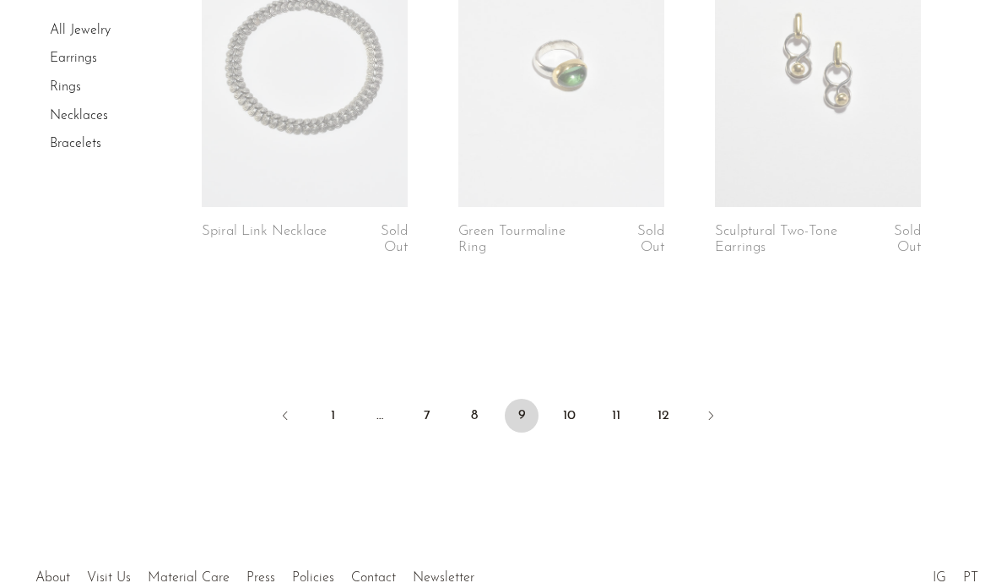 Image resolution: width=996 pixels, height=583 pixels. I want to click on a: Rings, so click(65, 87).